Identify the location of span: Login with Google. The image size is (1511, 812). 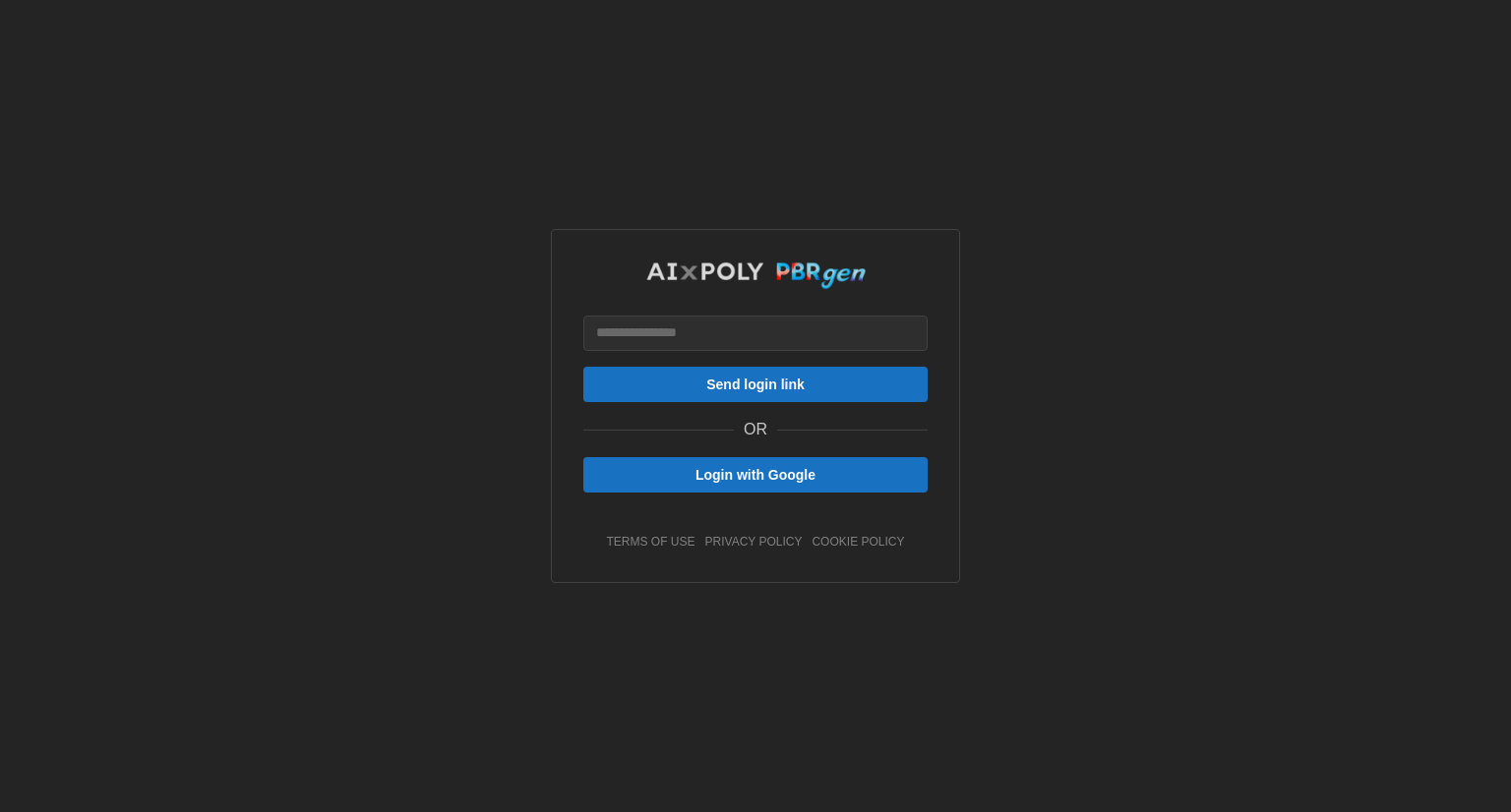
(756, 475).